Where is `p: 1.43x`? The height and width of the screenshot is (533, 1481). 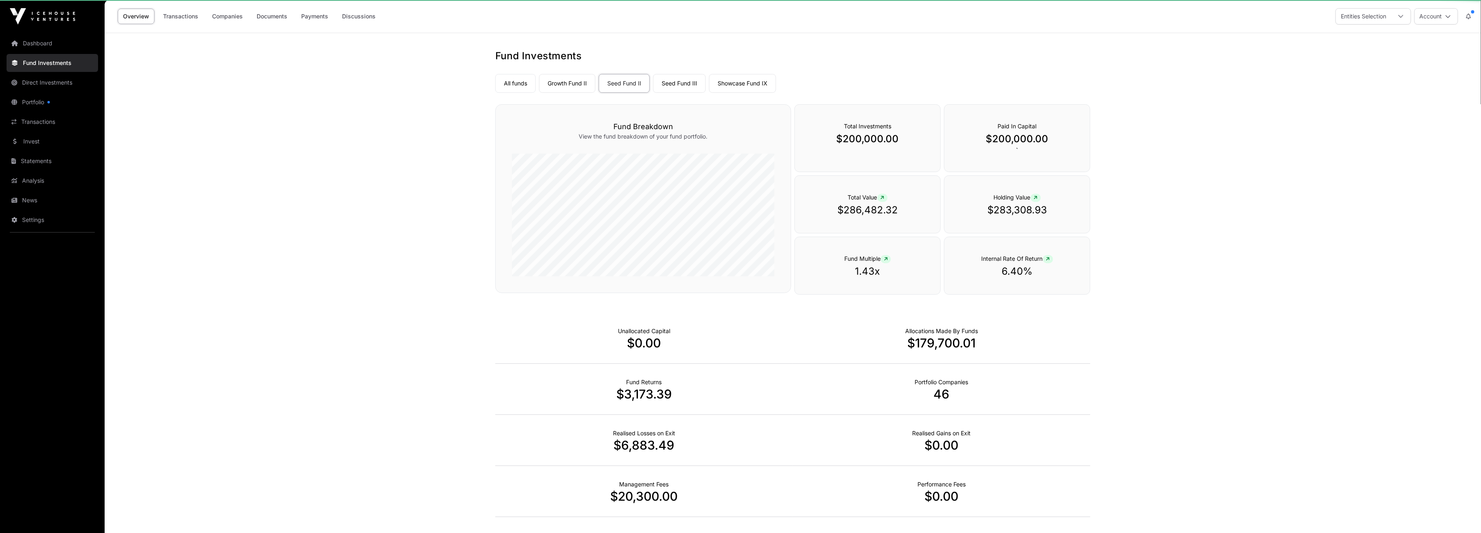 p: 1.43x is located at coordinates (868, 271).